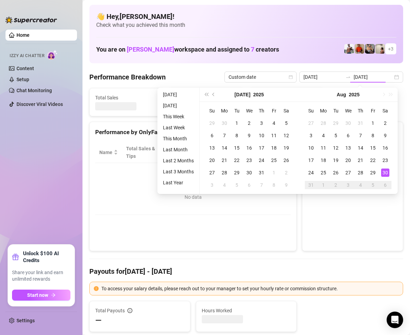 This screenshot has width=410, height=335. Describe the element at coordinates (41, 276) in the screenshot. I see `span: Share your link and earn unlimited rewards` at that location.